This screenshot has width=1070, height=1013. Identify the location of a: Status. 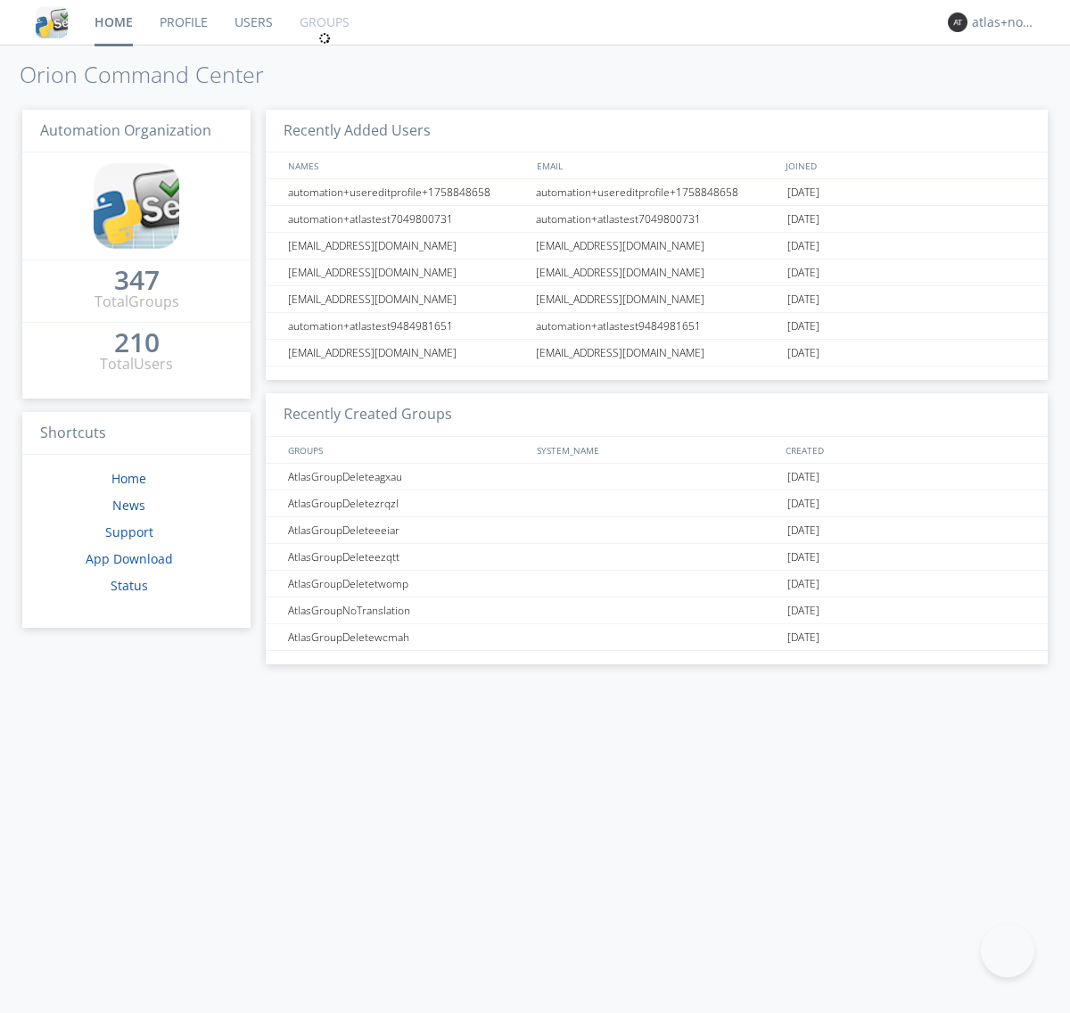
(129, 585).